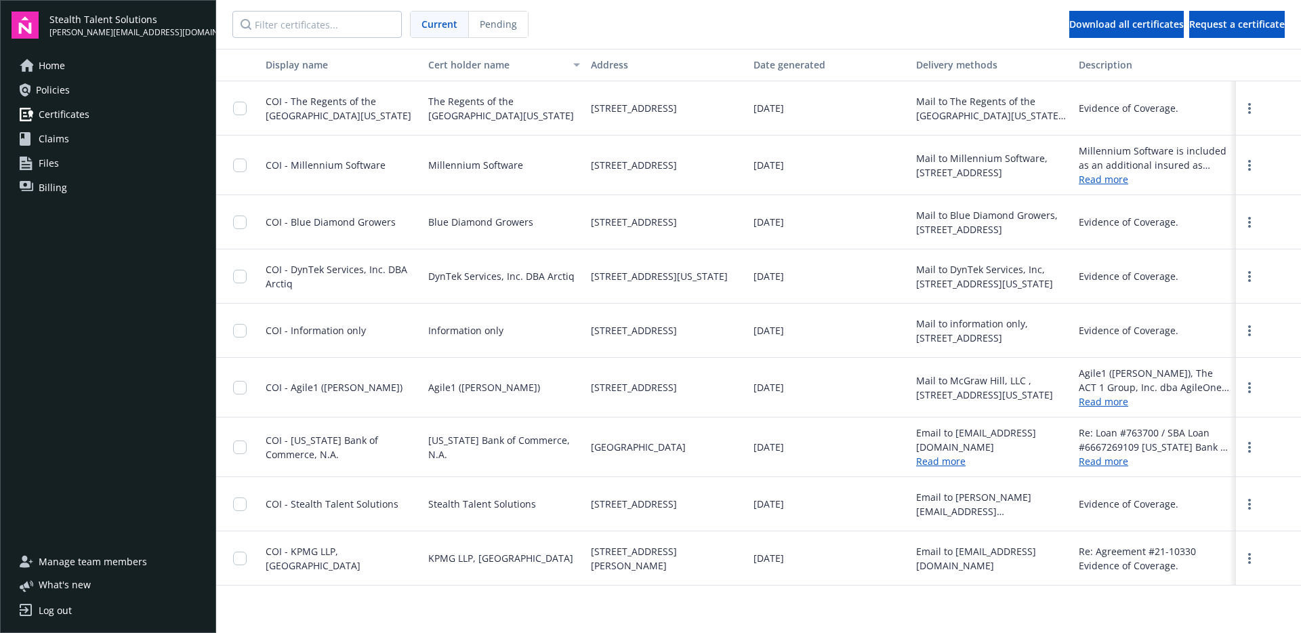 This screenshot has width=1301, height=633. What do you see at coordinates (482, 503) in the screenshot?
I see `span: Stealth Talent Solutions` at bounding box center [482, 503].